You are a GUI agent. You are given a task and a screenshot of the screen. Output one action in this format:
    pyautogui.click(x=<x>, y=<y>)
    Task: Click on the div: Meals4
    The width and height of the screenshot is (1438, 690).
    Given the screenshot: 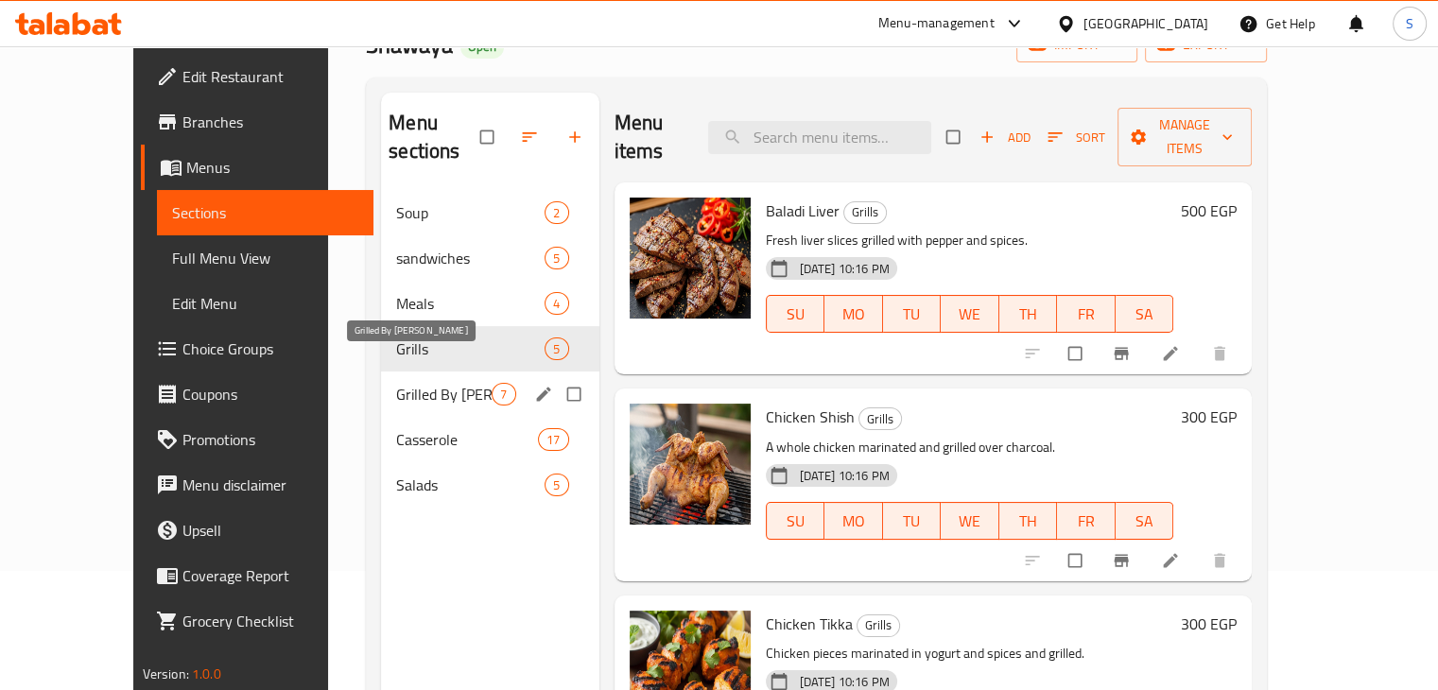 What is the action you would take?
    pyautogui.click(x=490, y=303)
    